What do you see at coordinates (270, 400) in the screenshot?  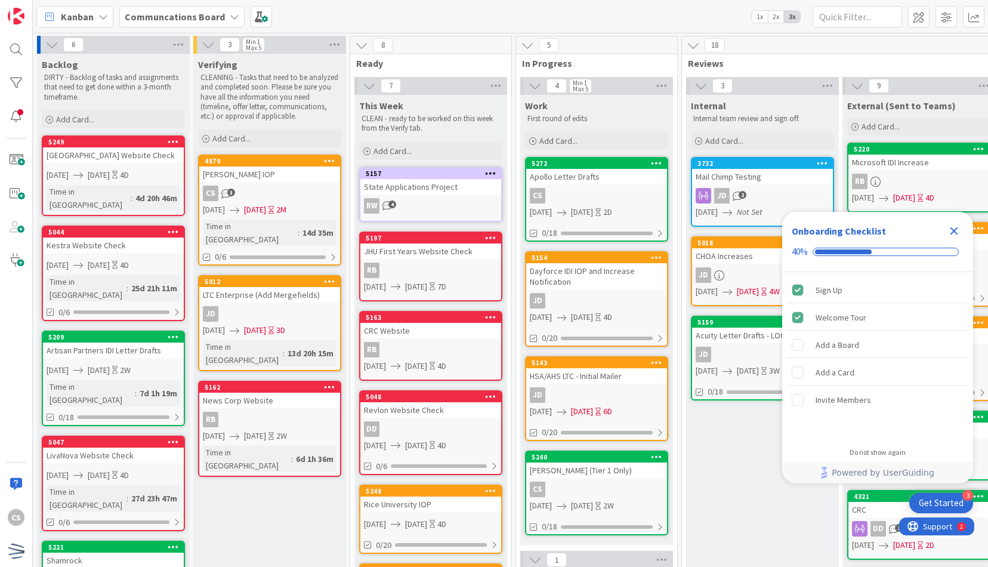 I see `div: News Corp Website` at bounding box center [270, 400].